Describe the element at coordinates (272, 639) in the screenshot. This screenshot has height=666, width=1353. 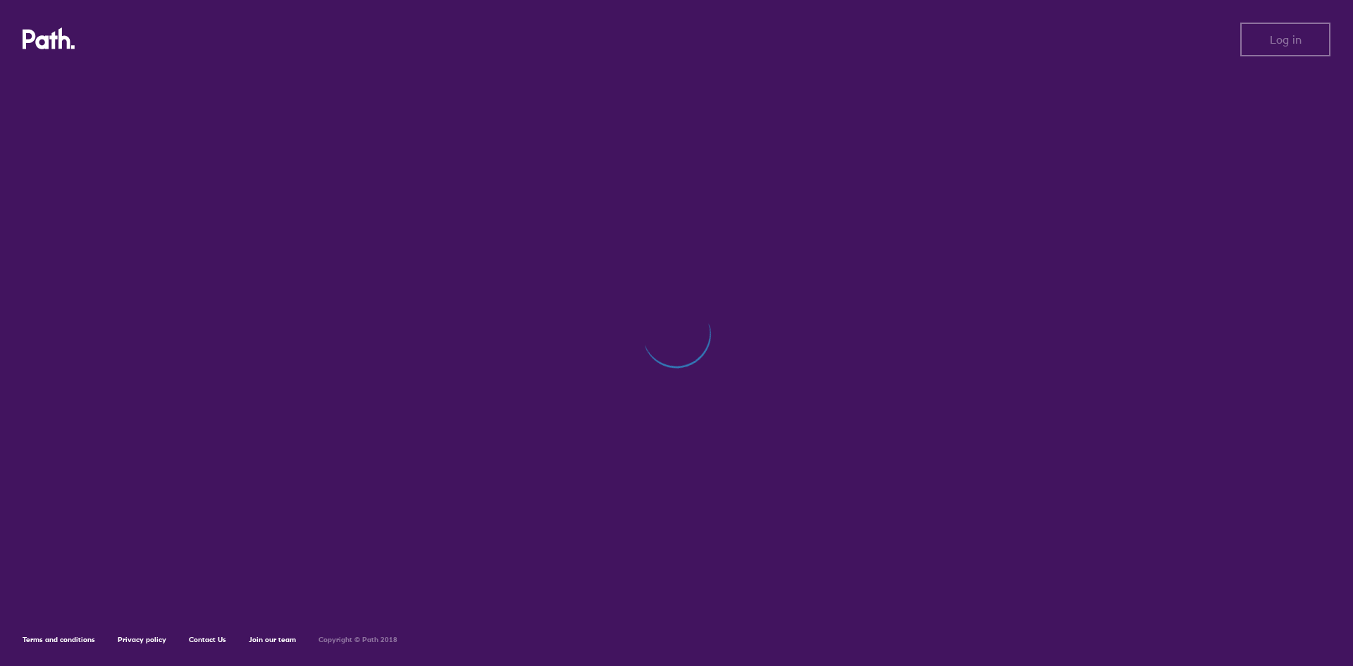
I see `a: Join our team` at that location.